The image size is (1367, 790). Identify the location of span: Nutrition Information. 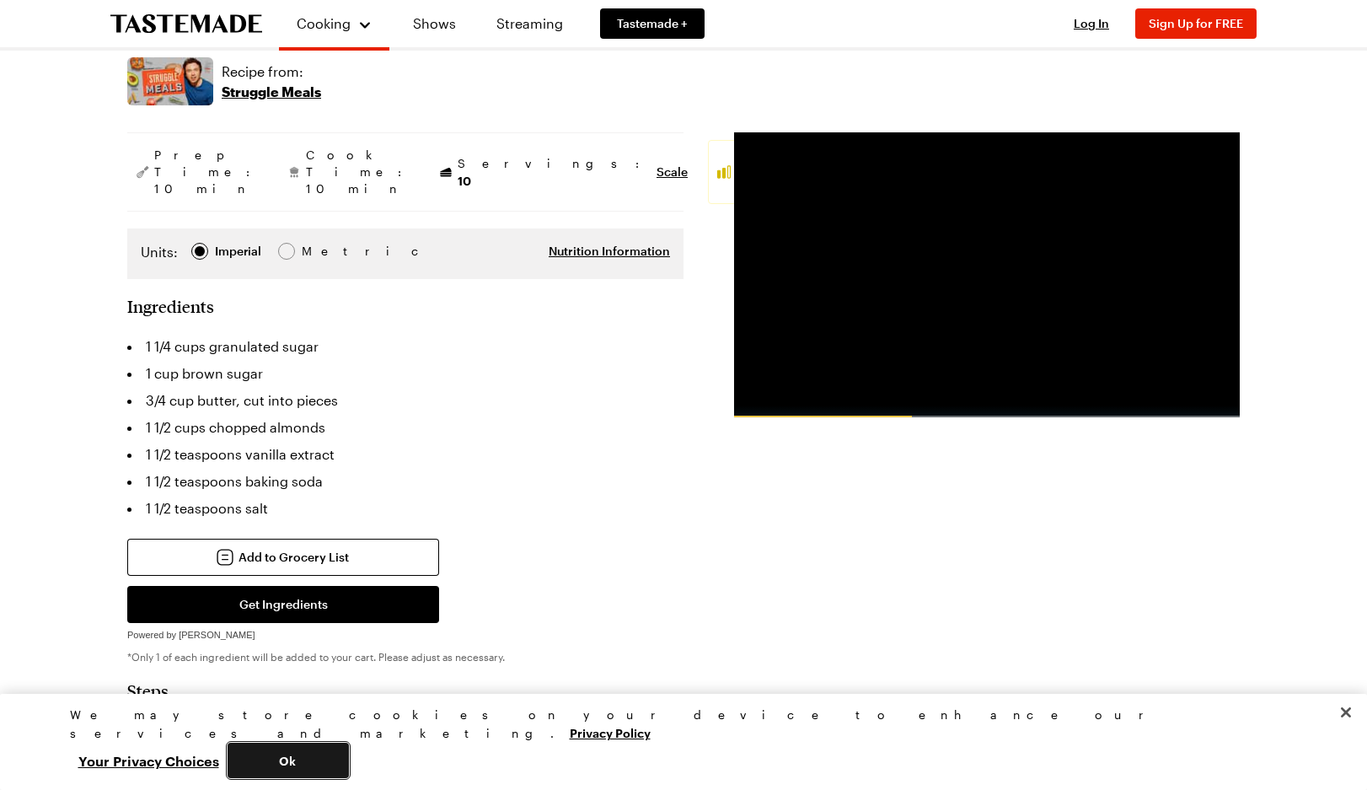
(609, 251).